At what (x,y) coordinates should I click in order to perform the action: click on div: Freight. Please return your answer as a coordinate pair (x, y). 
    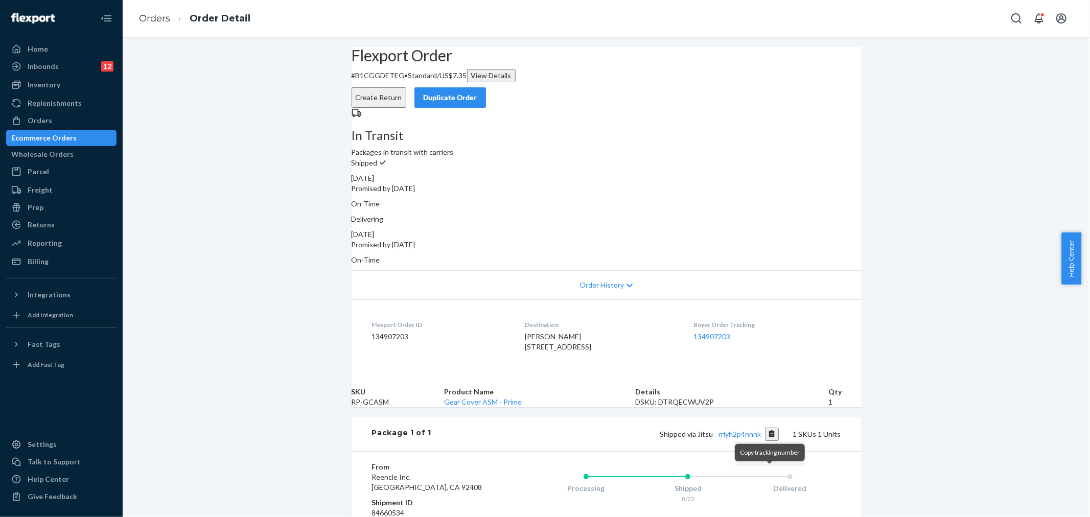
    Looking at the image, I should click on (40, 190).